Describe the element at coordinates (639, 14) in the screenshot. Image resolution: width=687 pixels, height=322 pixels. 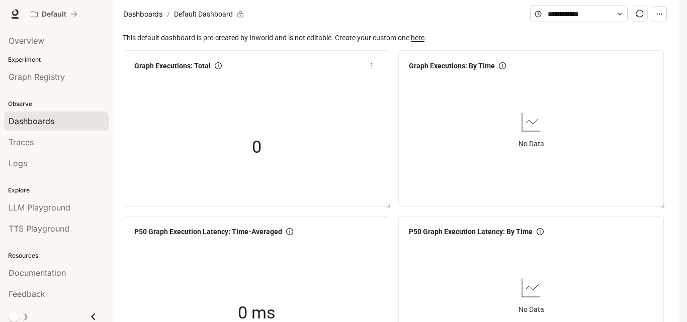
I see `span: sync` at that location.